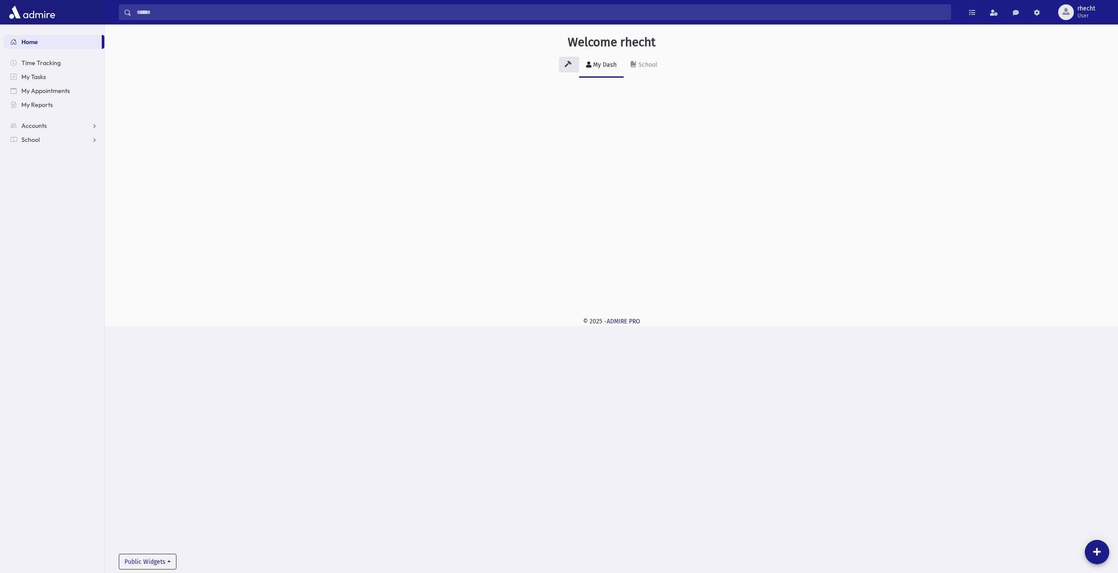 The width and height of the screenshot is (1118, 573). I want to click on span: Accounts, so click(34, 126).